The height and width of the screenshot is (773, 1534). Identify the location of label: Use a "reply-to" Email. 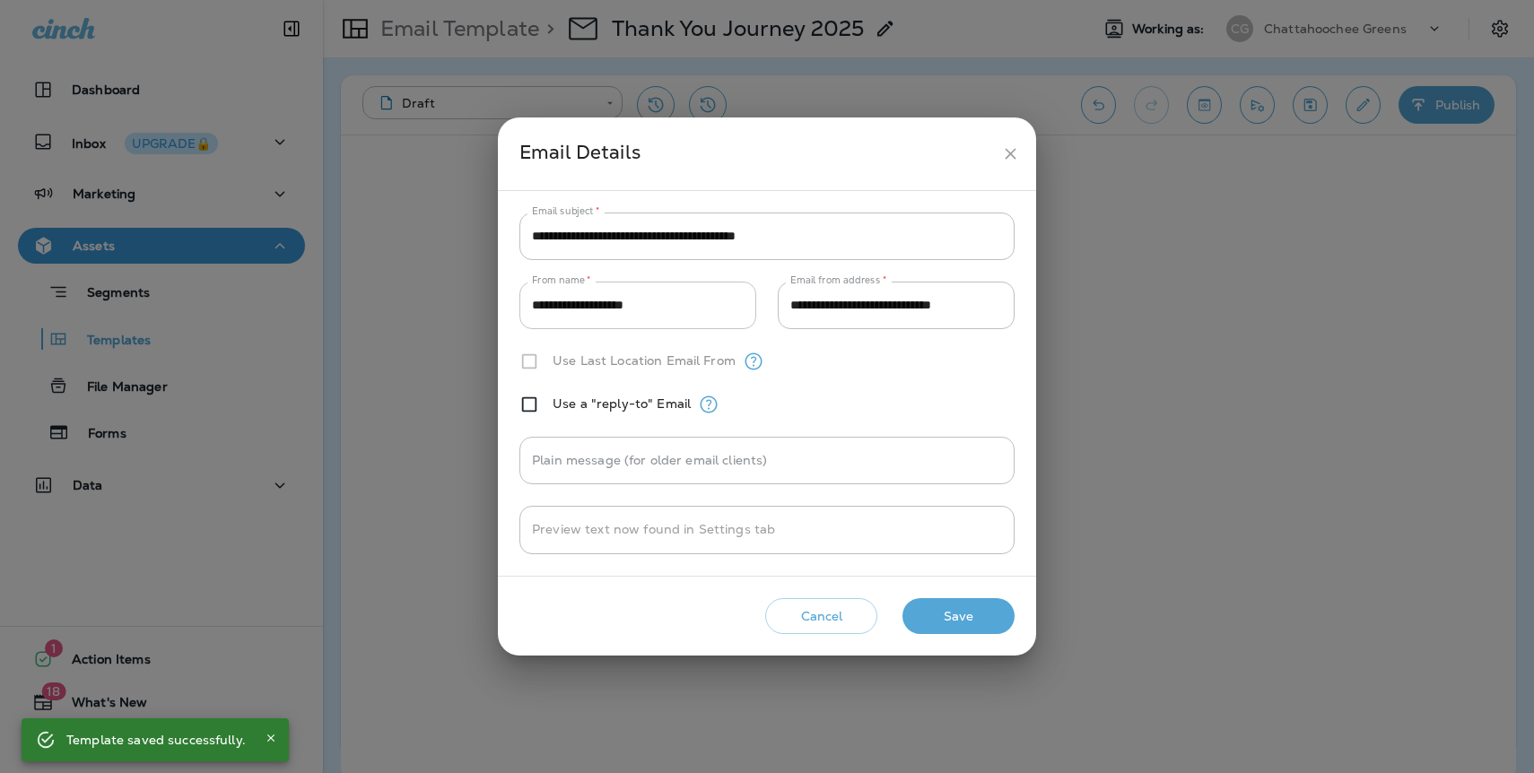
(622, 404).